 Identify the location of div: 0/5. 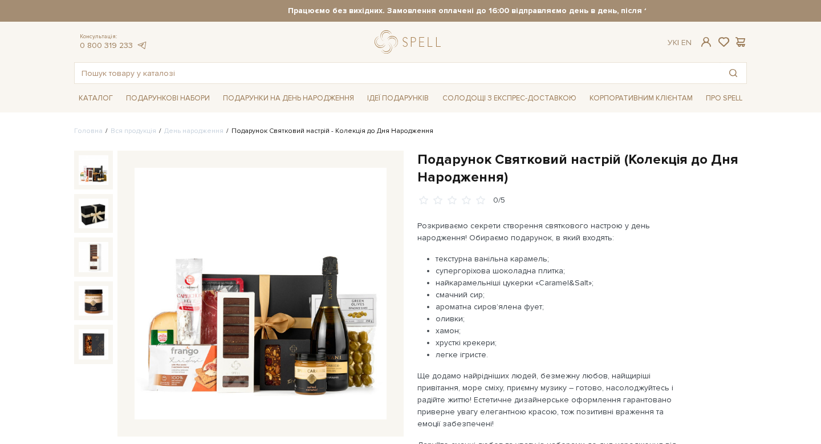
(499, 200).